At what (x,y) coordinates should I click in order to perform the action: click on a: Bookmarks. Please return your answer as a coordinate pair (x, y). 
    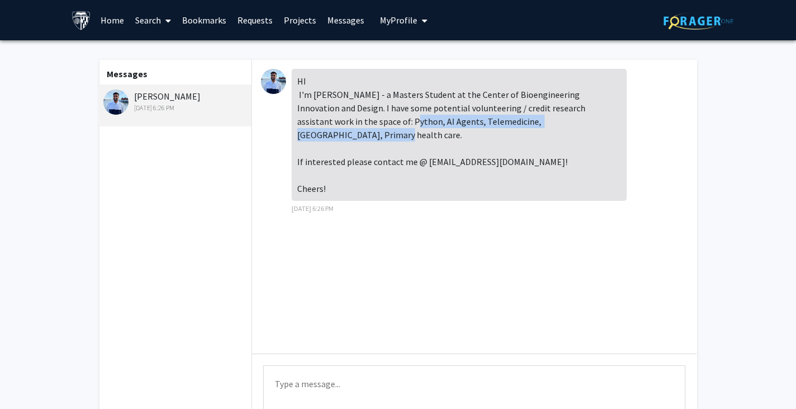
    Looking at the image, I should click on (204, 20).